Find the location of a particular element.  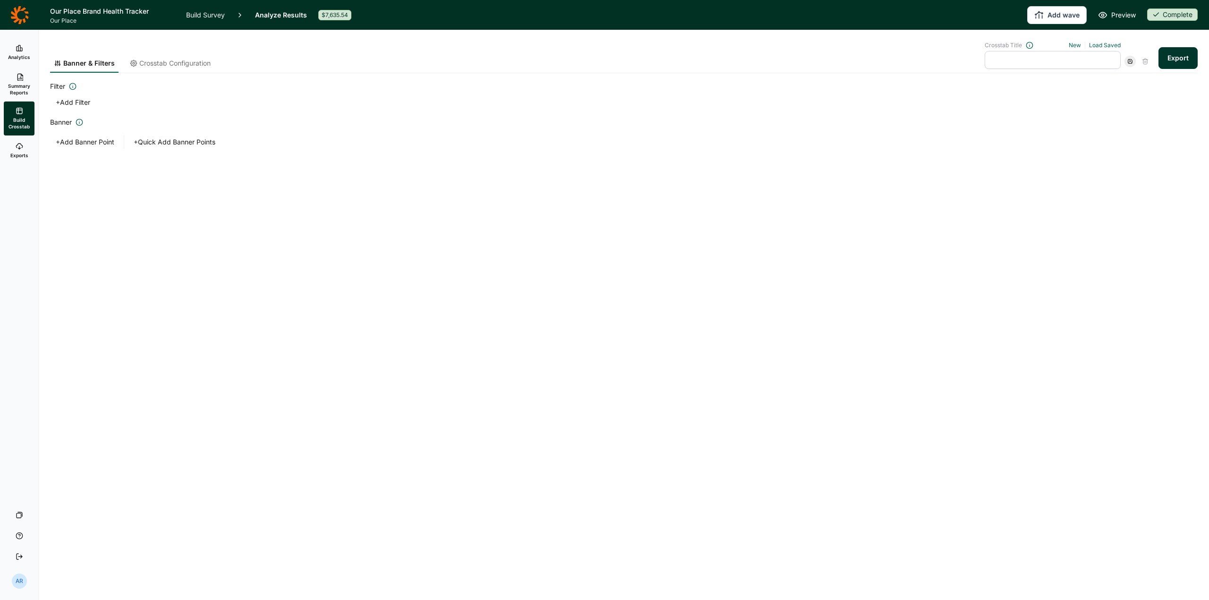

a: Summary Reports is located at coordinates (19, 85).